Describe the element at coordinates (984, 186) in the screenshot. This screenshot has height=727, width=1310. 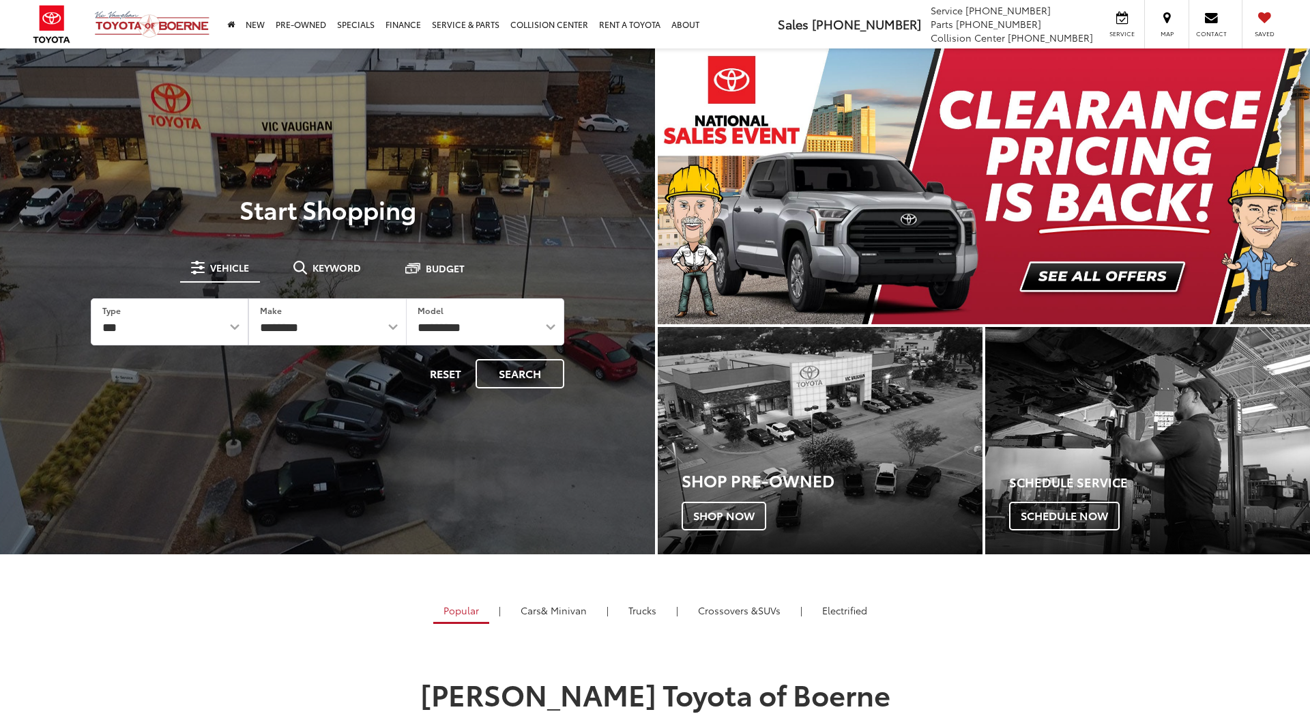
I see `img: Clearance Pricing Is Back` at that location.